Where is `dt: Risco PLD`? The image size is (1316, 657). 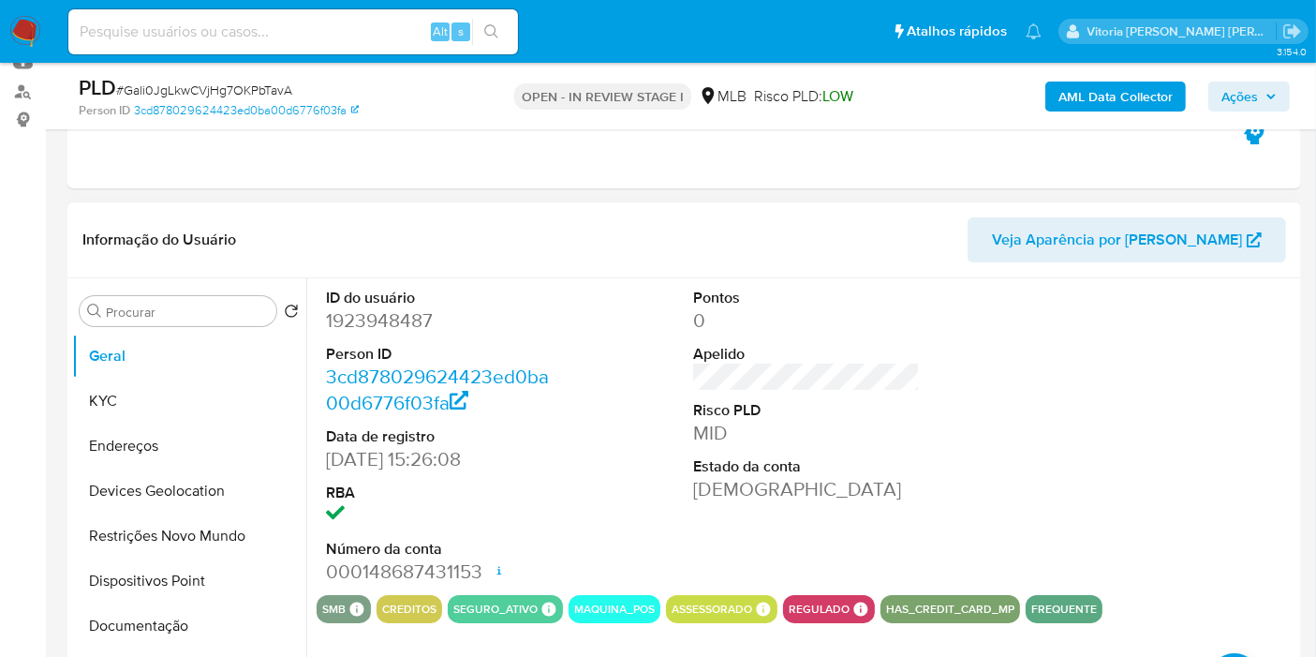
dt: Risco PLD is located at coordinates (807, 410).